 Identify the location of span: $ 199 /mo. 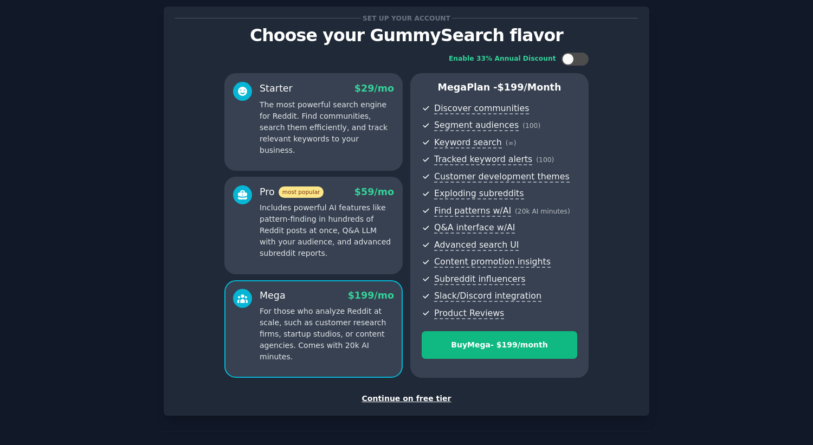
(371, 295).